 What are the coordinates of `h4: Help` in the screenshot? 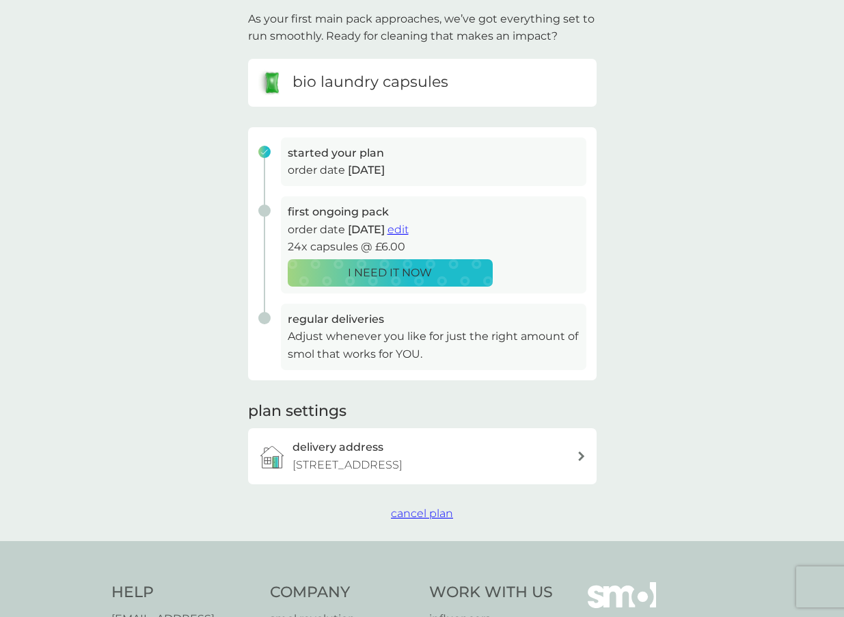 It's located at (184, 592).